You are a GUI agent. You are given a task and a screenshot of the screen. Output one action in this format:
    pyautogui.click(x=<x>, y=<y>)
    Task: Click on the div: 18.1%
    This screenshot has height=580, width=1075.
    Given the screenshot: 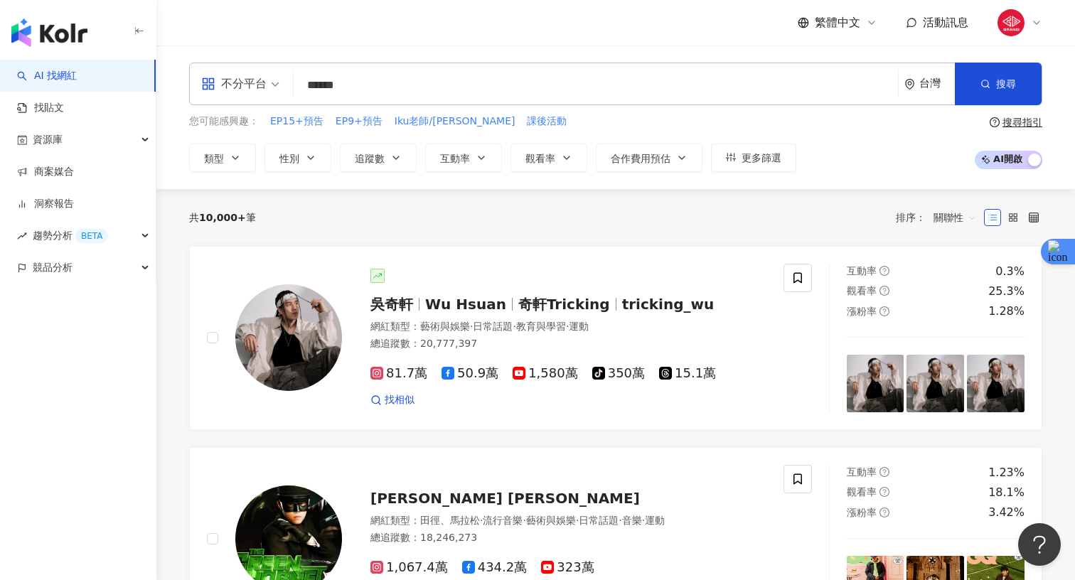 What is the action you would take?
    pyautogui.click(x=1006, y=493)
    